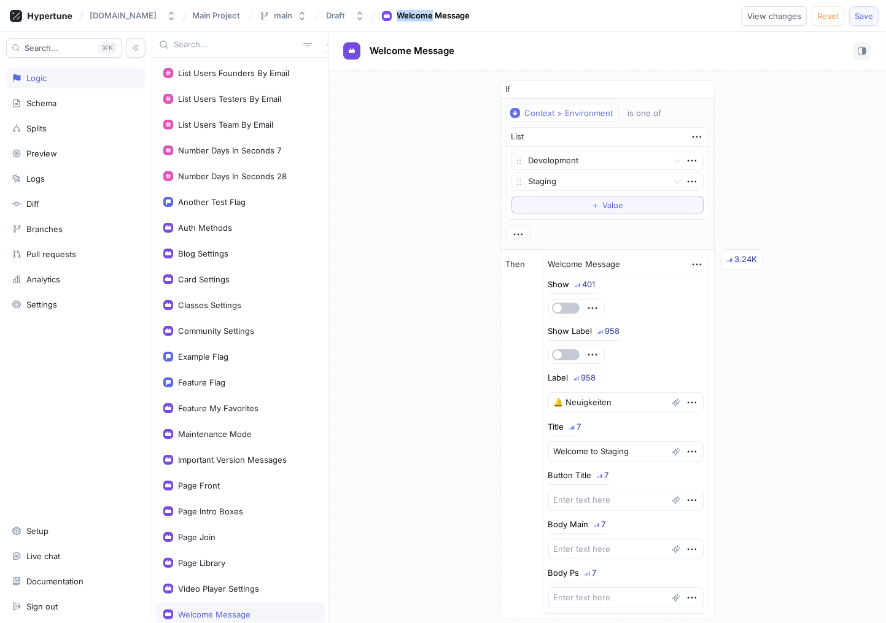 This screenshot has height=623, width=886. Describe the element at coordinates (219, 589) in the screenshot. I see `div: Video Player Settings` at that location.